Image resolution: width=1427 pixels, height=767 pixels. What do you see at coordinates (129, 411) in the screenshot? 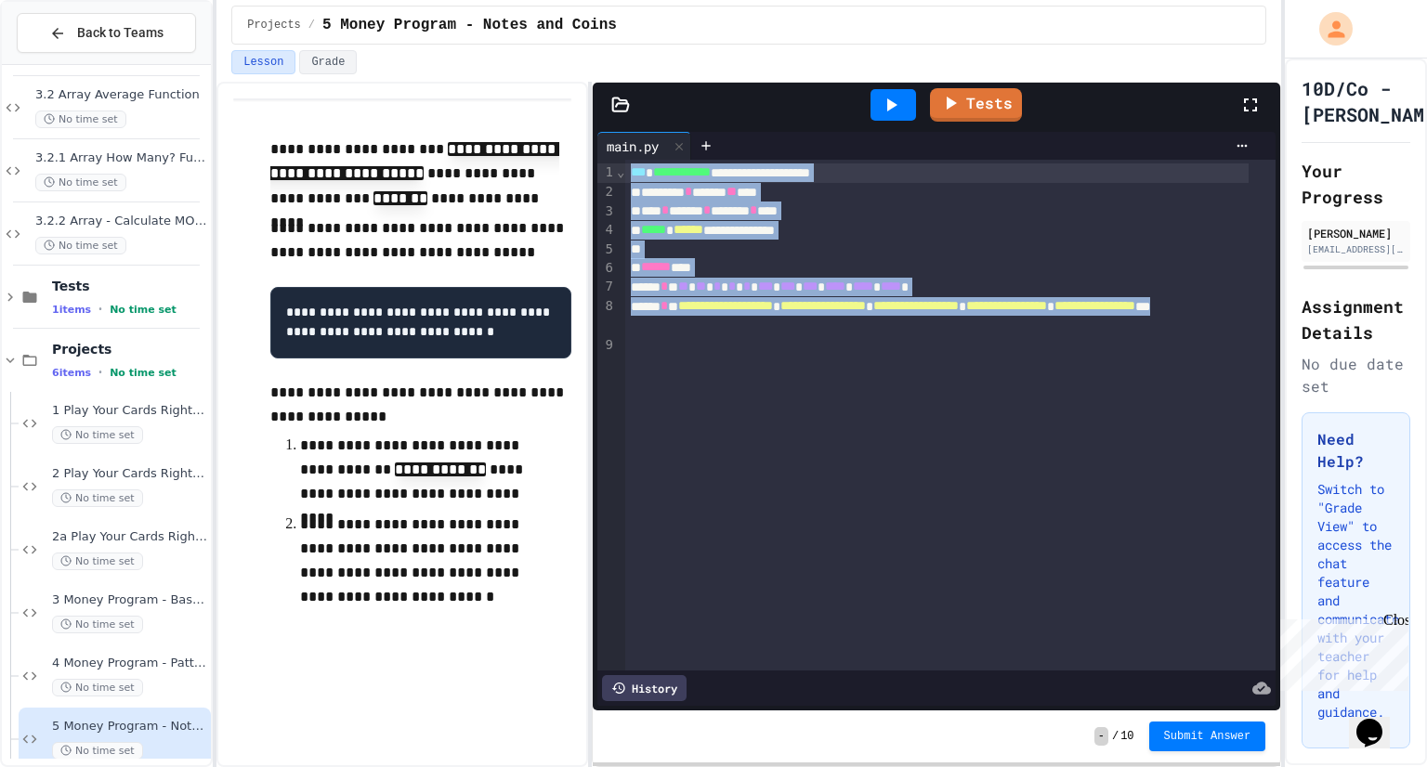
I see `span: 1 Play Your Cards Right - Basic Version` at bounding box center [129, 411].